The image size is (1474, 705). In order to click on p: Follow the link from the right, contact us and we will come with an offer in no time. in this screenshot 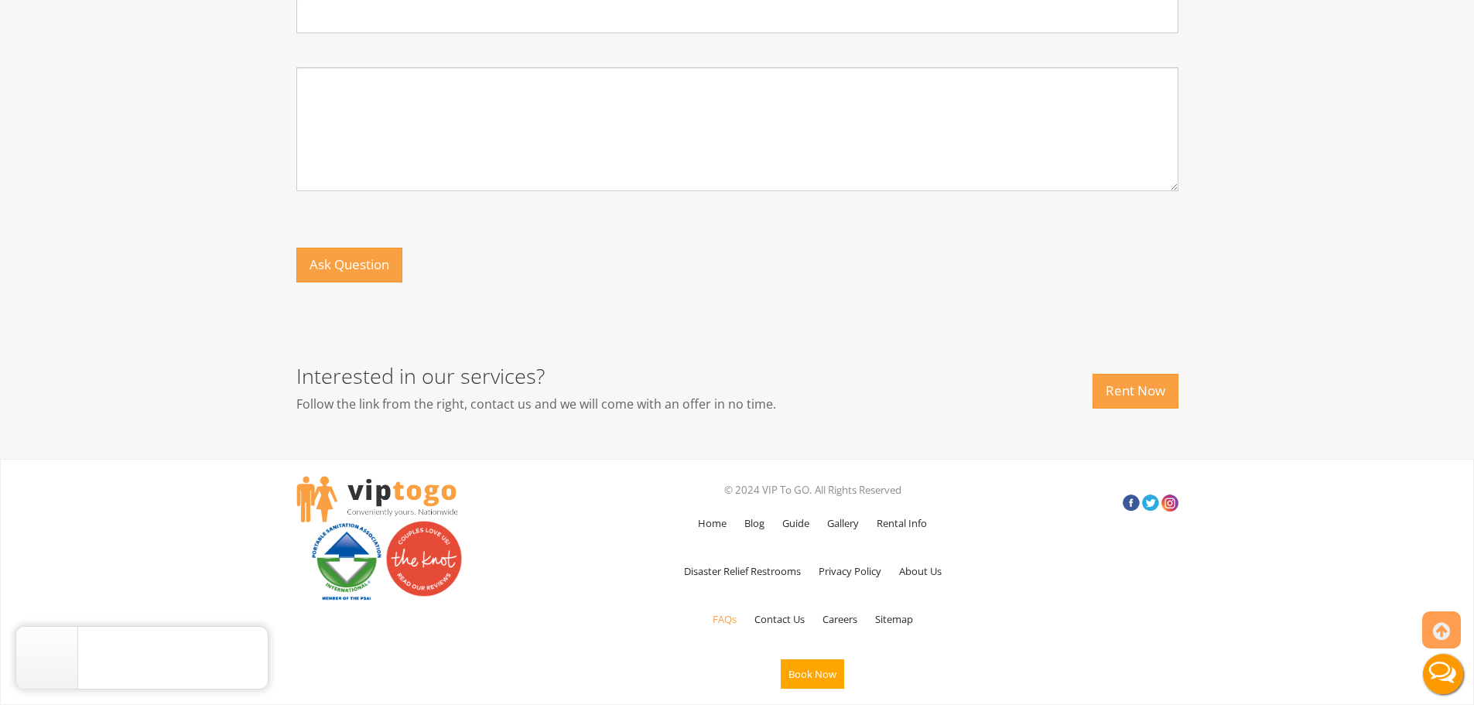, I will do `click(624, 404)`.